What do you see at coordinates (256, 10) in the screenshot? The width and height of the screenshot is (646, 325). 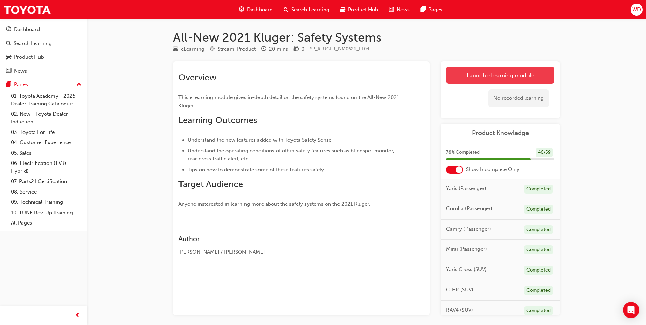 I see `a: guage-iconDashboard` at bounding box center [256, 10].